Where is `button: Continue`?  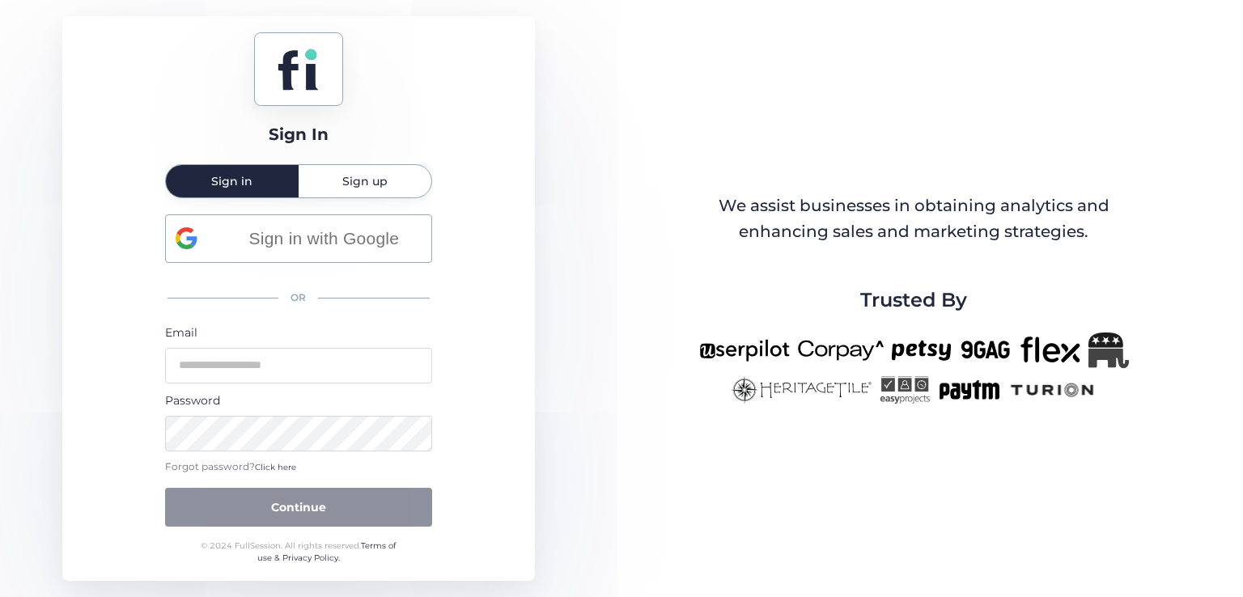
button: Continue is located at coordinates (299, 507).